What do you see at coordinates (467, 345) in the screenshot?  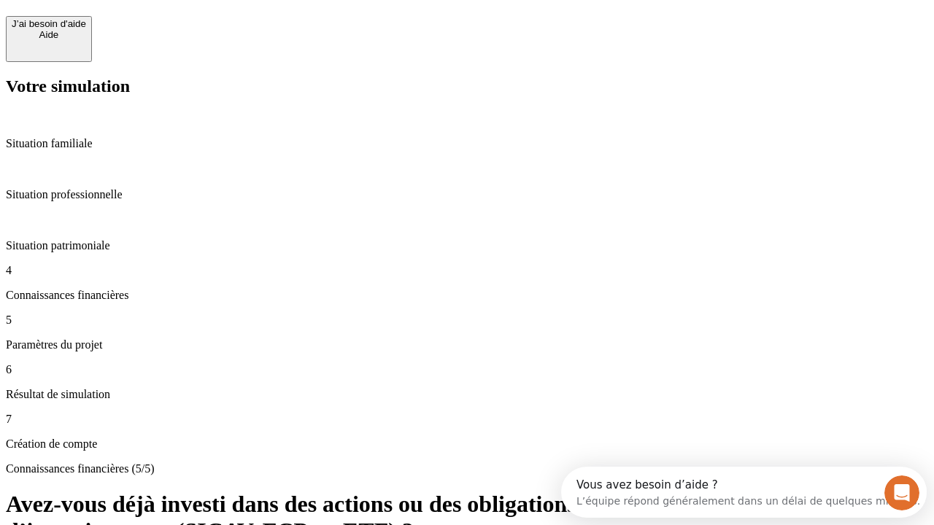 I see `p: Paramètres du projet` at bounding box center [467, 345].